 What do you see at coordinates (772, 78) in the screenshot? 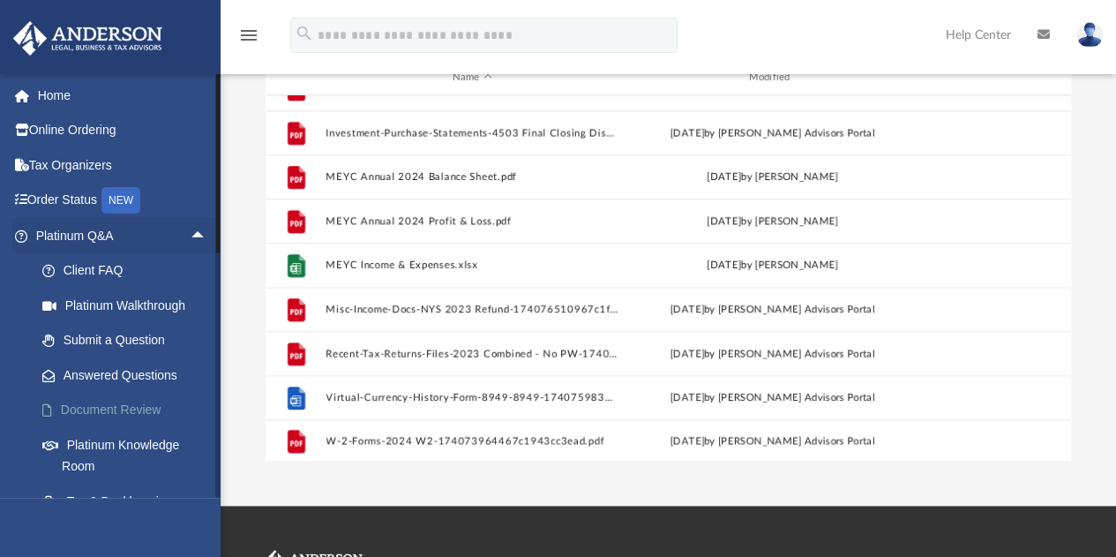
I see `div: Modified` at bounding box center [772, 78].